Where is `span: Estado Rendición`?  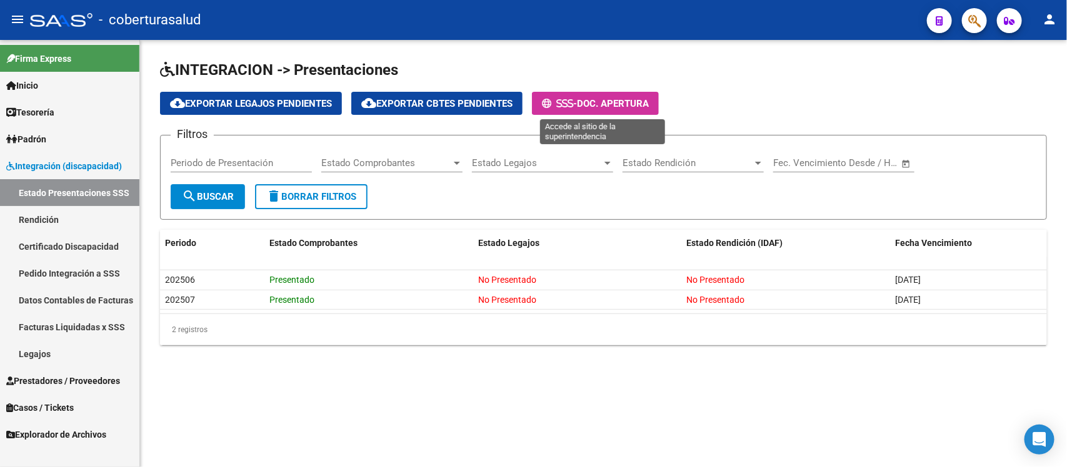 span: Estado Rendición is located at coordinates (687, 163).